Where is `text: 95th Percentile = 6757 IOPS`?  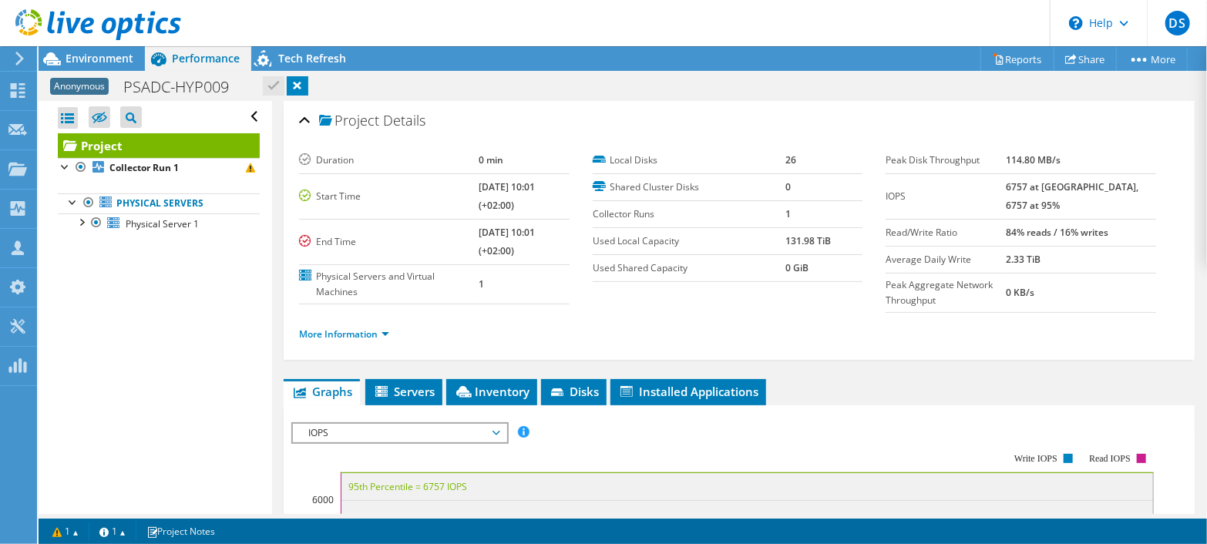
text: 95th Percentile = 6757 IOPS is located at coordinates (408, 486).